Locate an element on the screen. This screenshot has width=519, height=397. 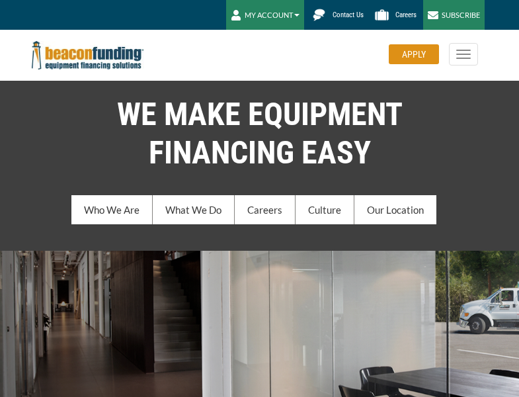
span: Careers is located at coordinates (406, 15).